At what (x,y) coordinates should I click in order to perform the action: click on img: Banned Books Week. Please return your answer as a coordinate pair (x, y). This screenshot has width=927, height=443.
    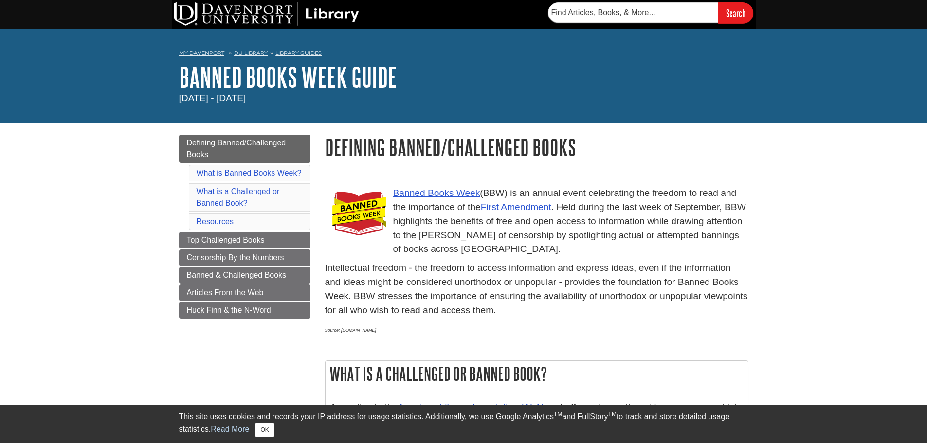
    Looking at the image, I should click on (359, 212).